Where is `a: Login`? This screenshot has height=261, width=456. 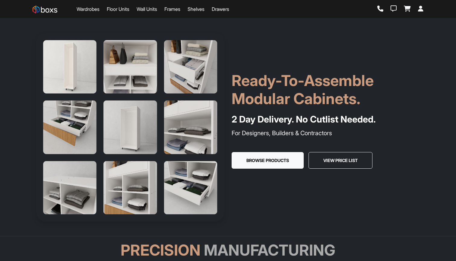 a: Login is located at coordinates (420, 9).